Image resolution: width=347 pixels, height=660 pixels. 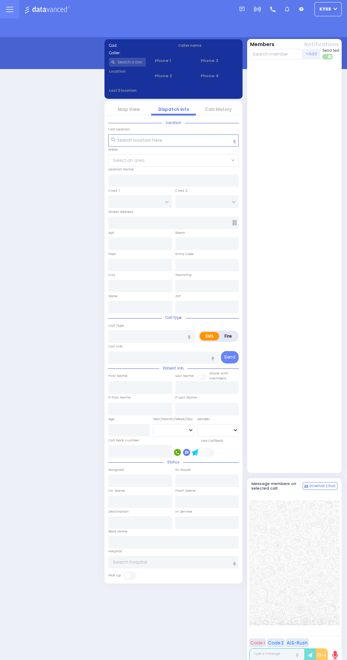 I want to click on span: Phone 3, so click(x=219, y=61).